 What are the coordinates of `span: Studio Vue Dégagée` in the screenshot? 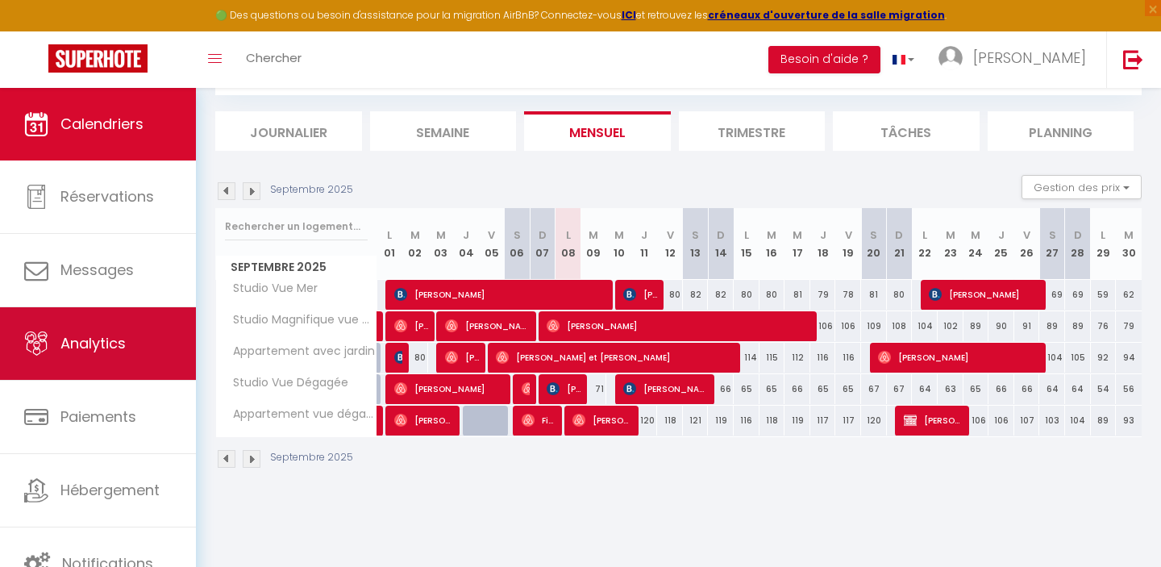 It's located at (285, 383).